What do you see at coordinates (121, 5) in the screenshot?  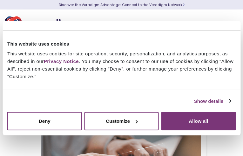 I see `a: Discover the Veradigm Advantage: Connect to the Veradigm NetworkLearn More` at bounding box center [121, 5].